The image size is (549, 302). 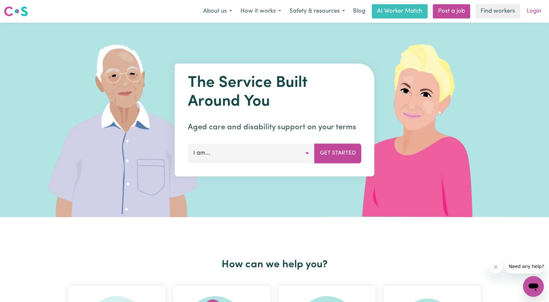 What do you see at coordinates (275, 92) in the screenshot?
I see `h1: The Service Built Around You` at bounding box center [275, 92].